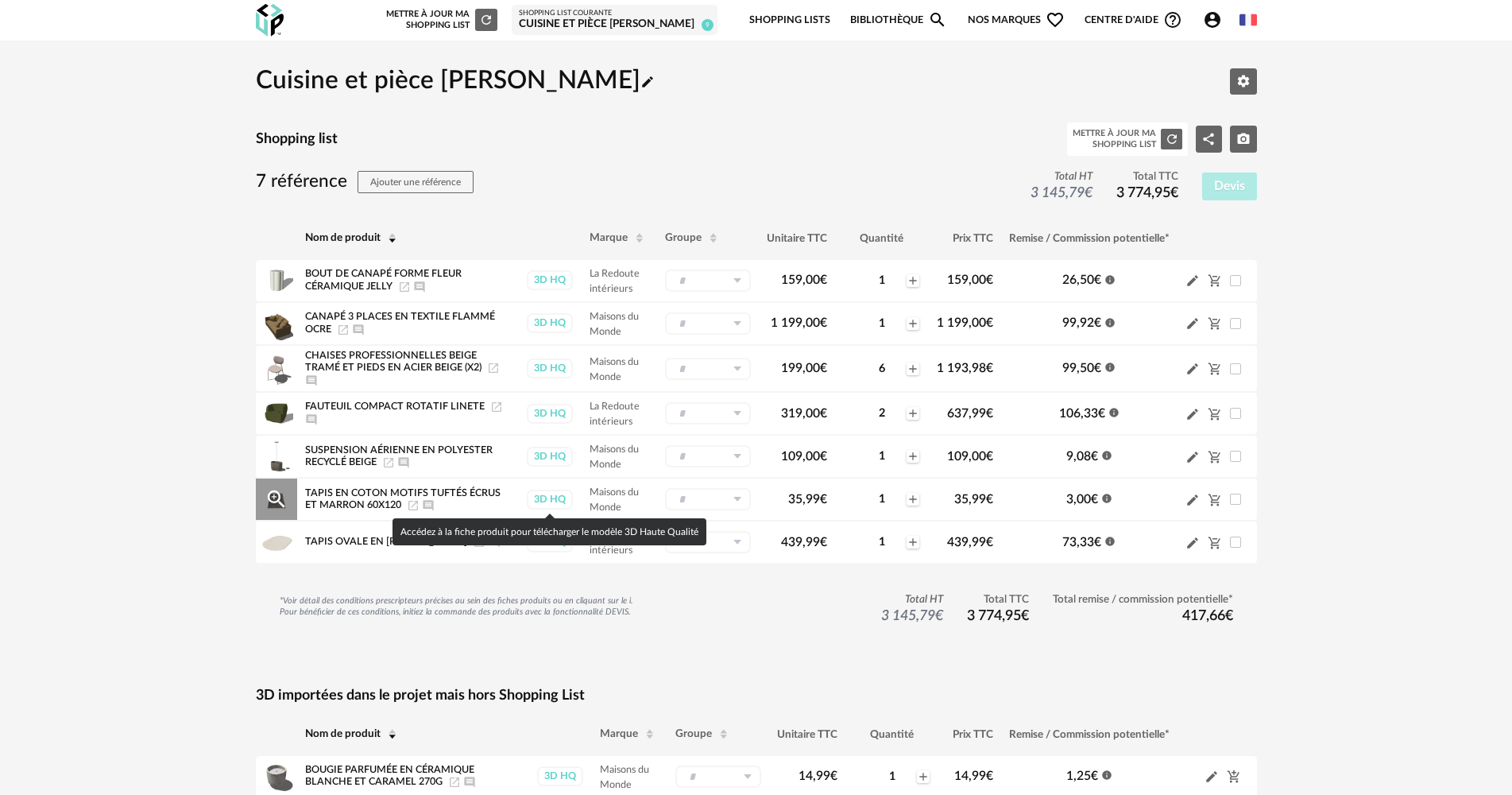 This screenshot has height=795, width=1512. Describe the element at coordinates (973, 499) in the screenshot. I see `span: 35,99` at that location.